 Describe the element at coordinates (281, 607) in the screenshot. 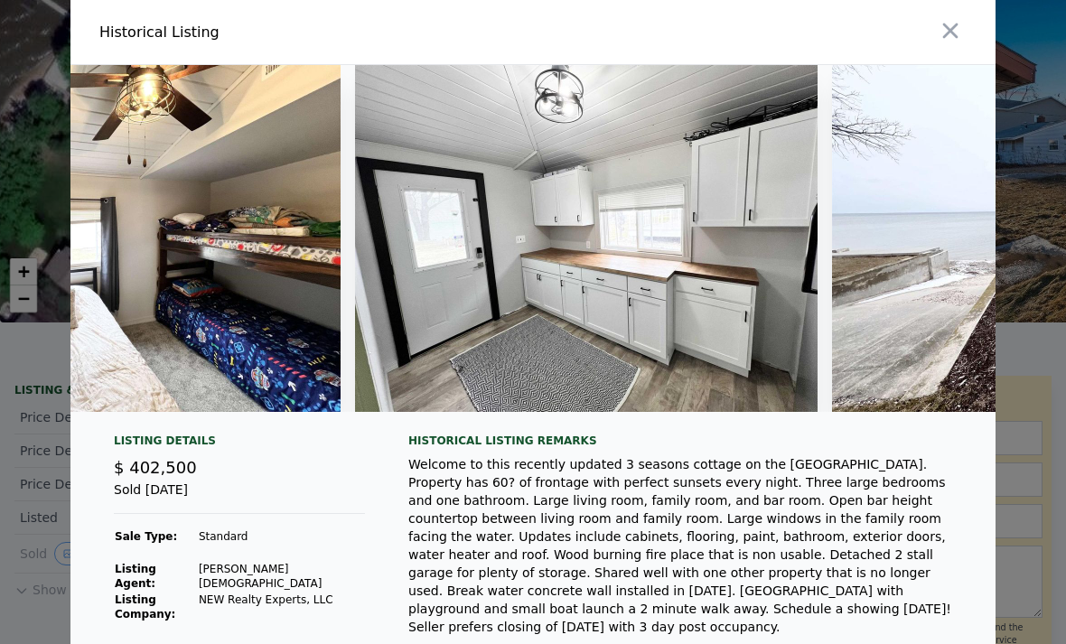

I see `td: NEW Realty Experts, LLC` at that location.